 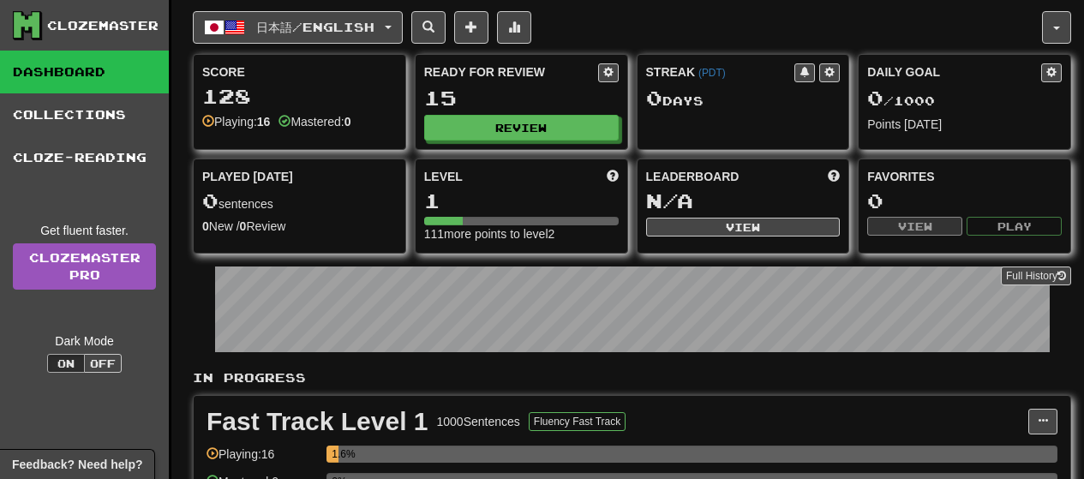 What do you see at coordinates (471, 27) in the screenshot?
I see `button: Add sentence to collection` at bounding box center [471, 27].